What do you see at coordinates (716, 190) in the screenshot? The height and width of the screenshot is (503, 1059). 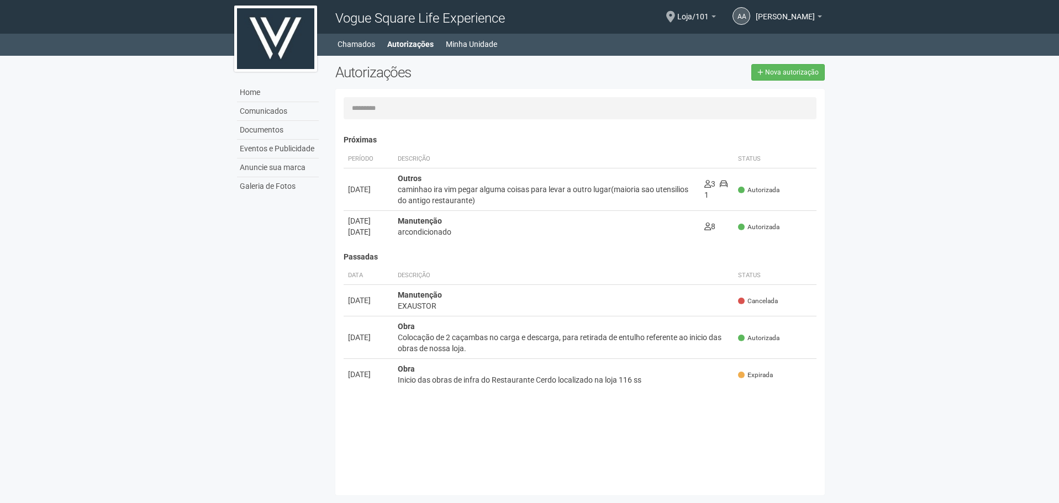 I see `span: 1` at bounding box center [716, 190].